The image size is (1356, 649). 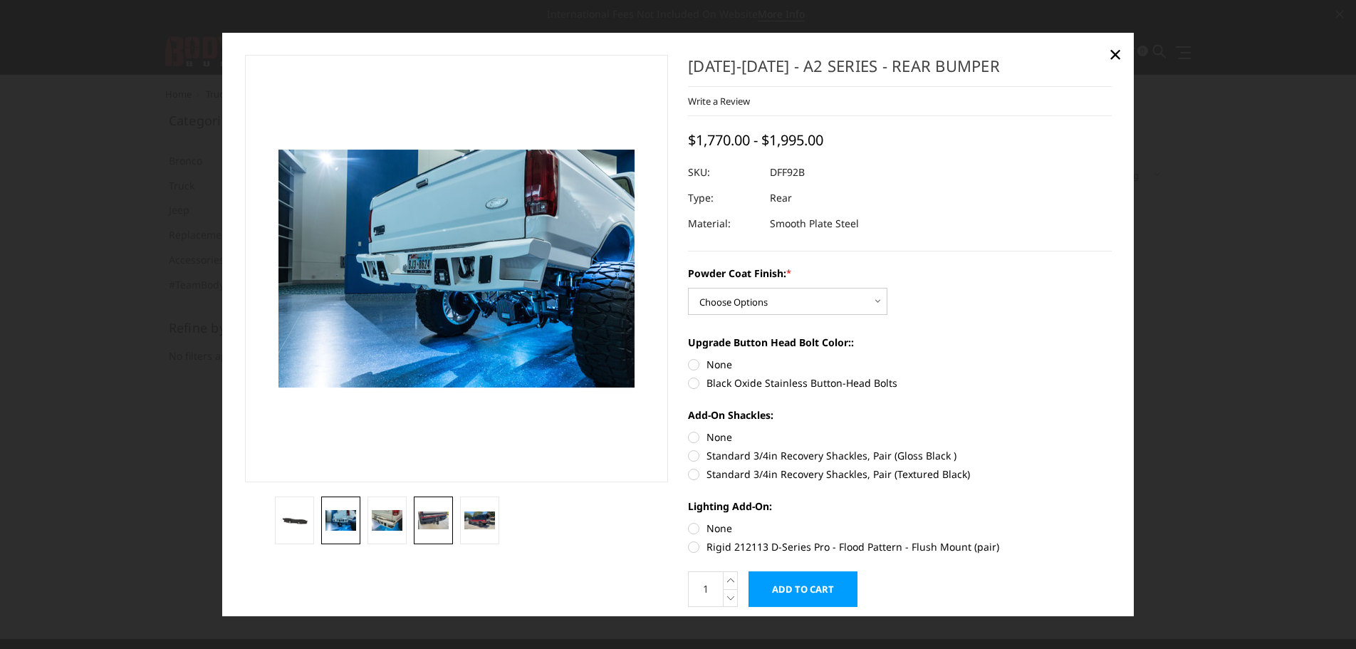 I want to click on a: Write a Review, so click(x=718, y=101).